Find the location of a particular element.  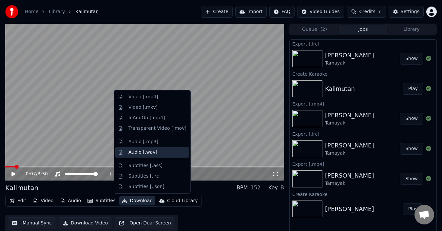

span: 7 is located at coordinates (379, 12).